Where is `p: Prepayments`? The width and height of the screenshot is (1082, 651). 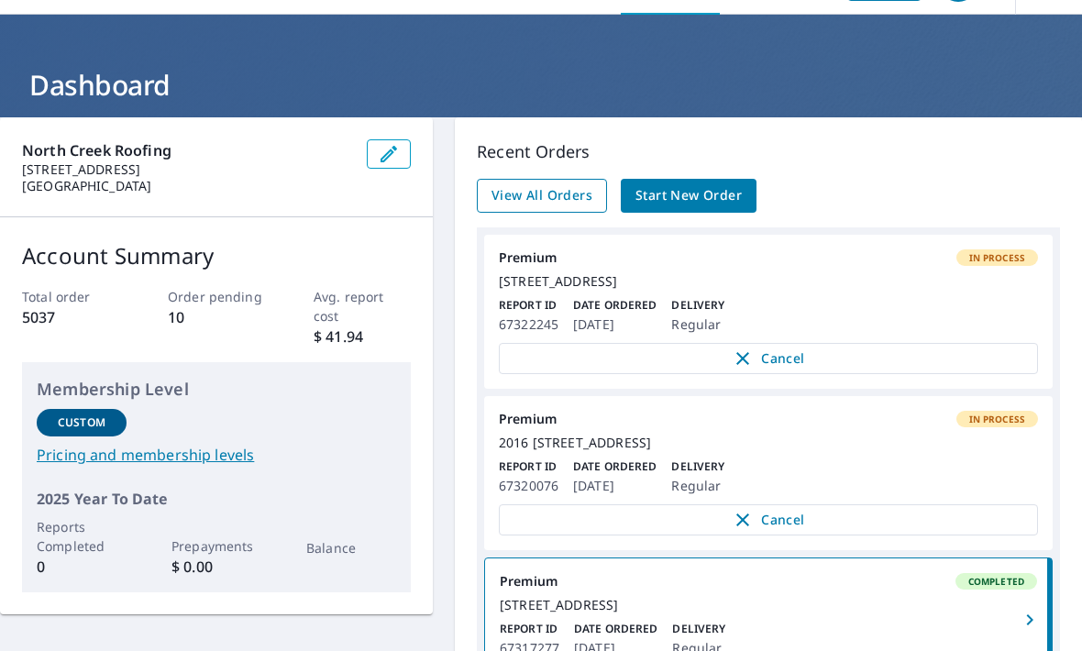 p: Prepayments is located at coordinates (216, 546).